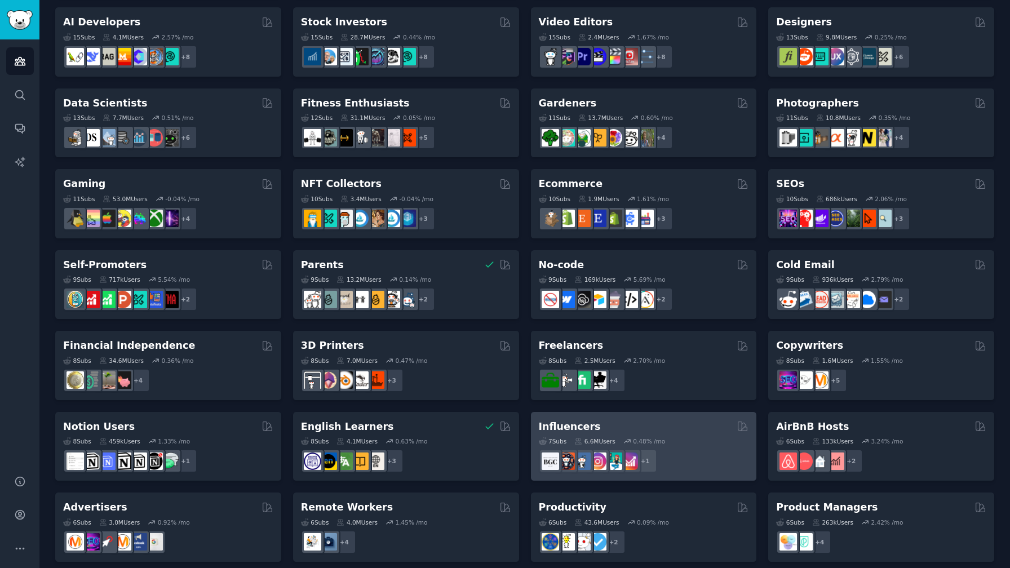  What do you see at coordinates (835, 380) in the screenshot?
I see `div: + 5` at bounding box center [835, 380].